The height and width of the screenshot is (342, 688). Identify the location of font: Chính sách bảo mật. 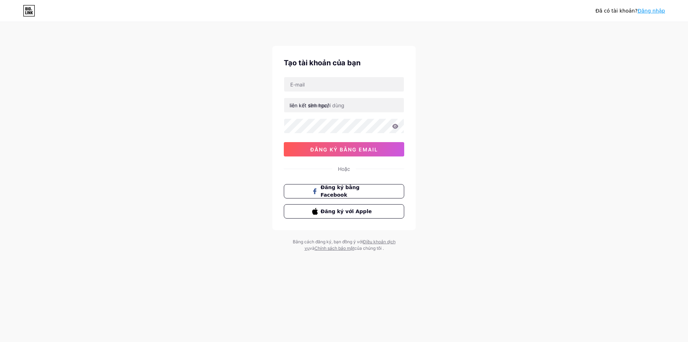
(334, 248).